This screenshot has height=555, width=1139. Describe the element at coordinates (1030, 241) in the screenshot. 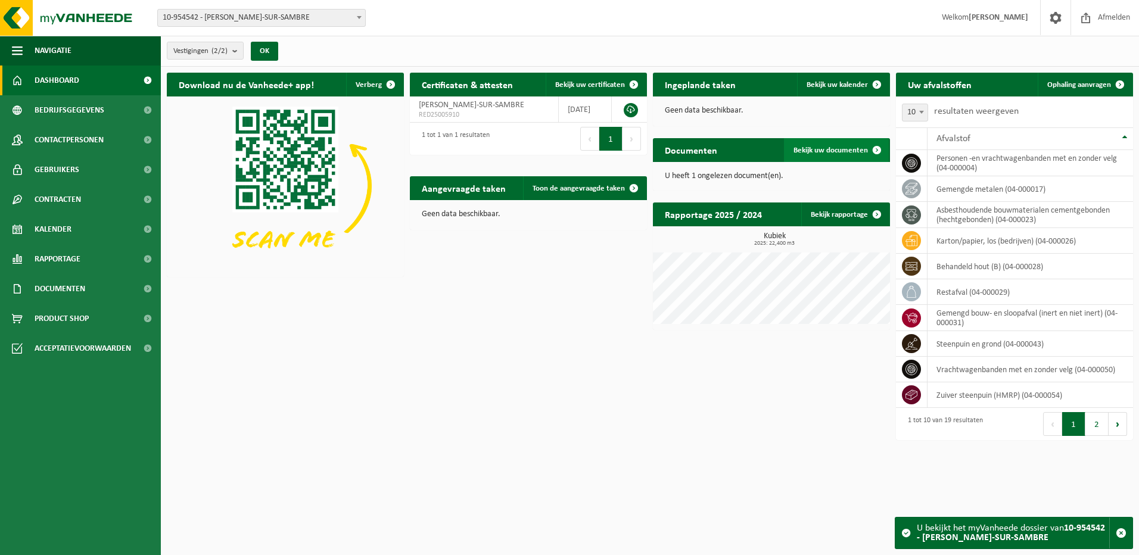

I see `td: karton/papier, los (bedrijven) (04-000026)` at that location.